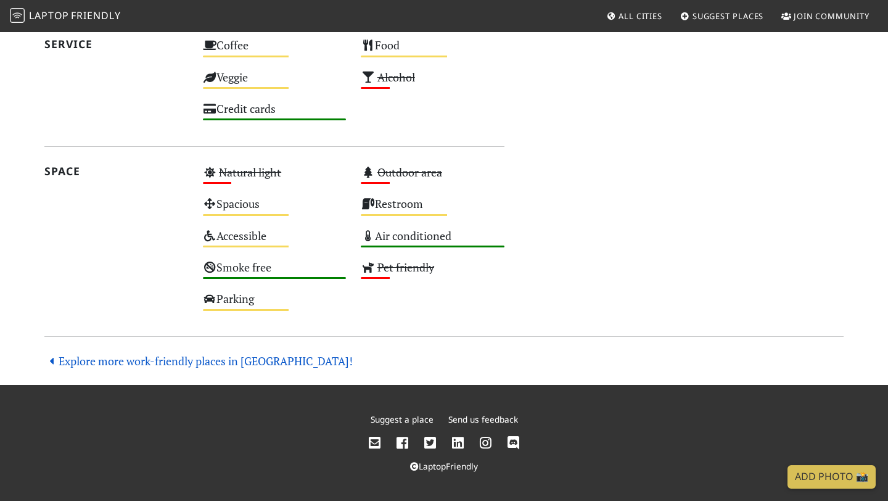 This screenshot has height=501, width=888. Describe the element at coordinates (396, 77) in the screenshot. I see `s: Alcohol` at that location.